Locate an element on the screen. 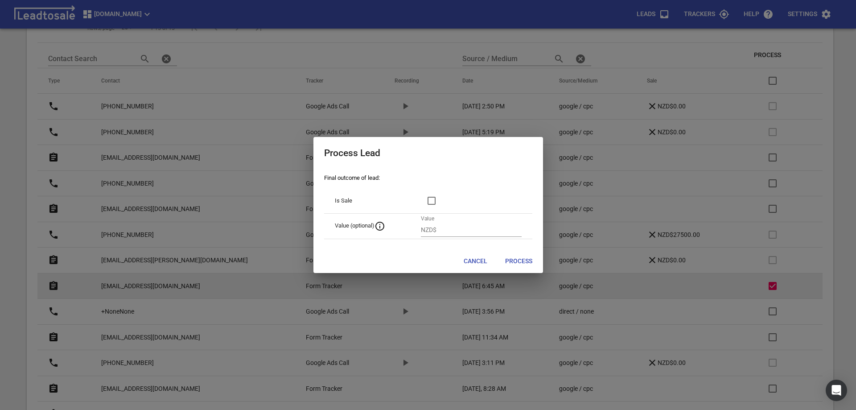  p: NZD$ is located at coordinates (428, 230).